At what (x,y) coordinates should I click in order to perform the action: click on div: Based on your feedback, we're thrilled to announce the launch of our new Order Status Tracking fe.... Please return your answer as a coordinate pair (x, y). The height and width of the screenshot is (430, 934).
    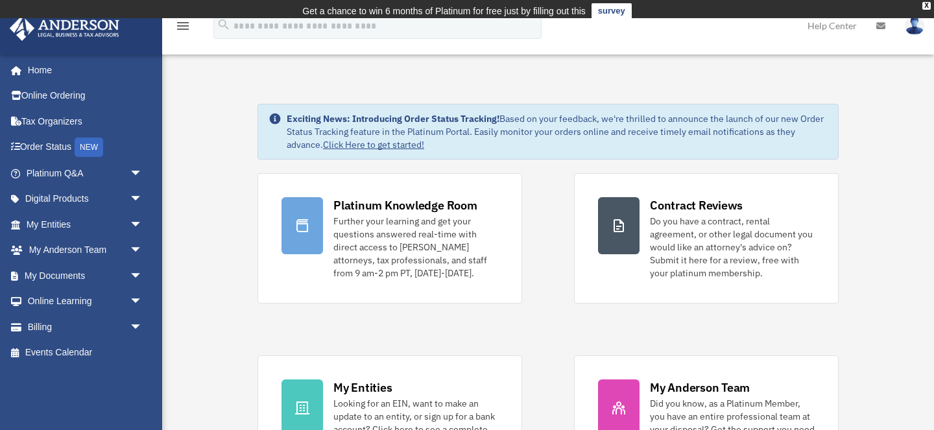
    Looking at the image, I should click on (557, 132).